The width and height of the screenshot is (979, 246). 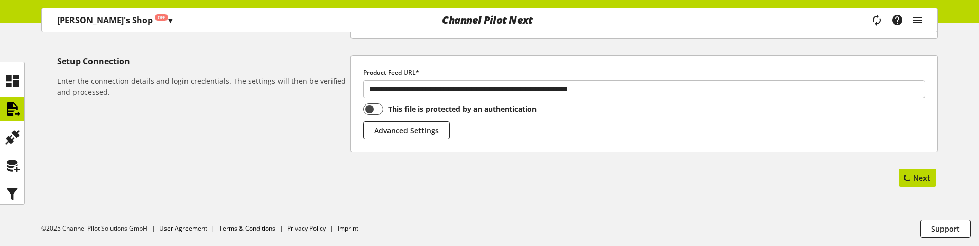 What do you see at coordinates (946, 228) in the screenshot?
I see `span: Support` at bounding box center [946, 228].